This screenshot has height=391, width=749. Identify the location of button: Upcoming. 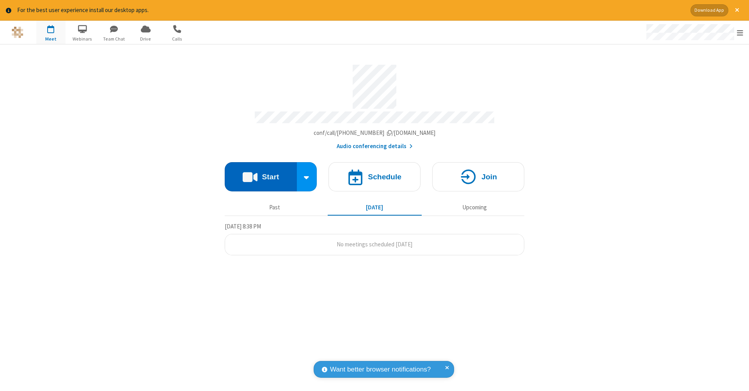
(475, 208).